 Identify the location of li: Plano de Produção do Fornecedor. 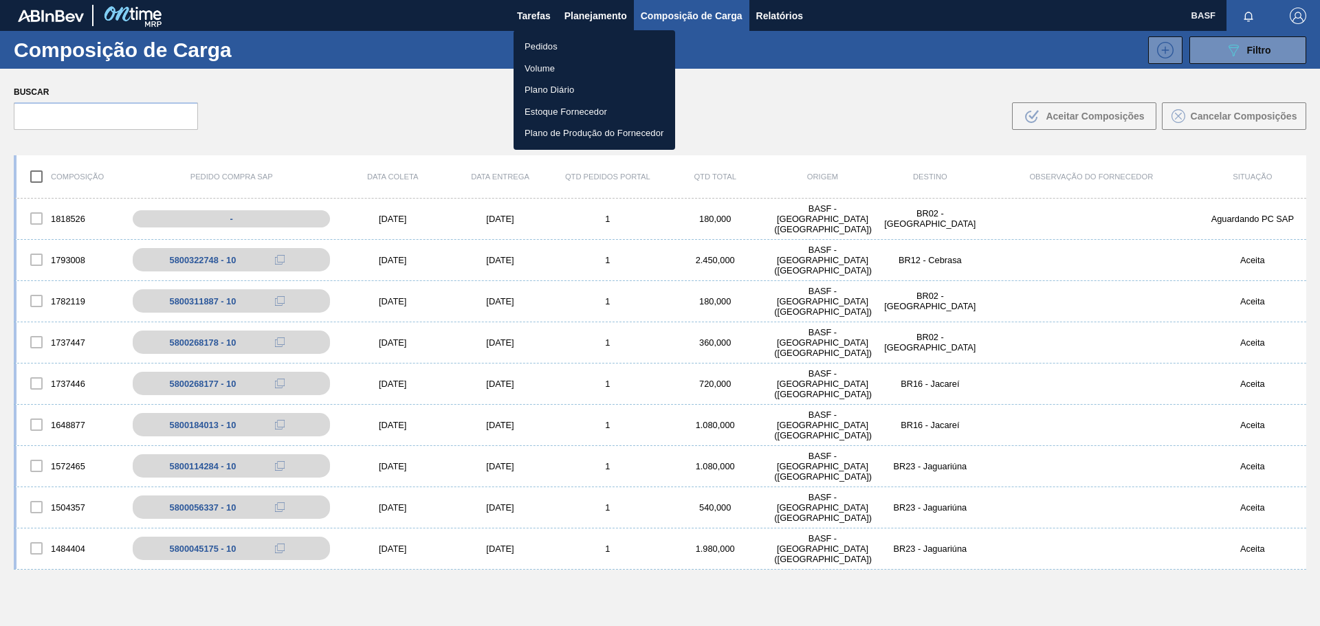
(594, 133).